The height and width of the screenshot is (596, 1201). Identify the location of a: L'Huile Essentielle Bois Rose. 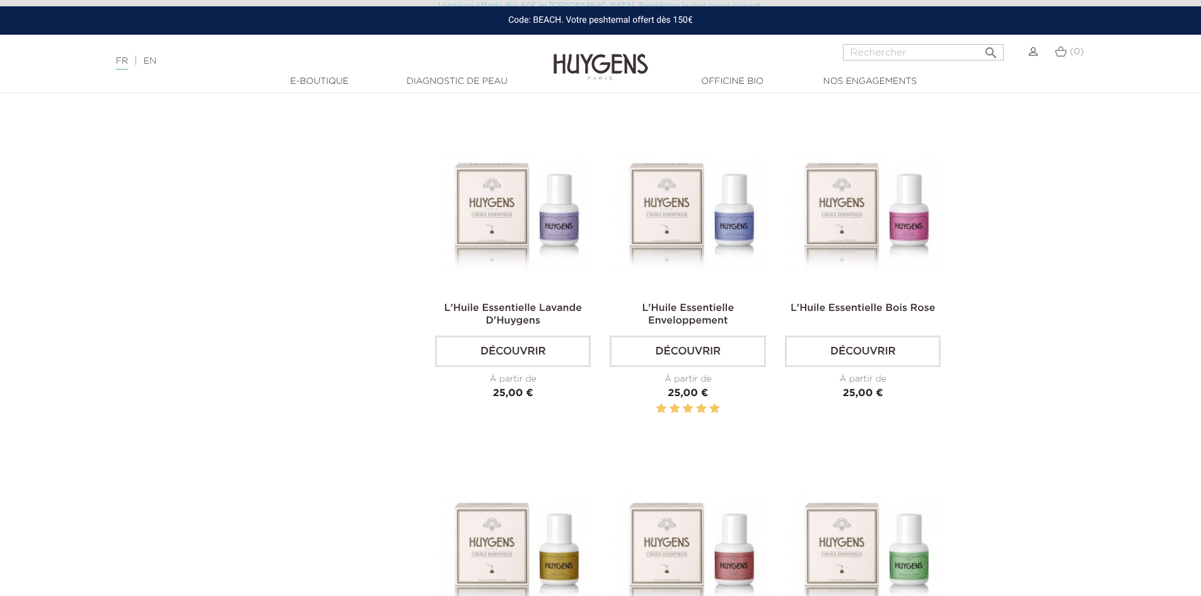
(863, 308).